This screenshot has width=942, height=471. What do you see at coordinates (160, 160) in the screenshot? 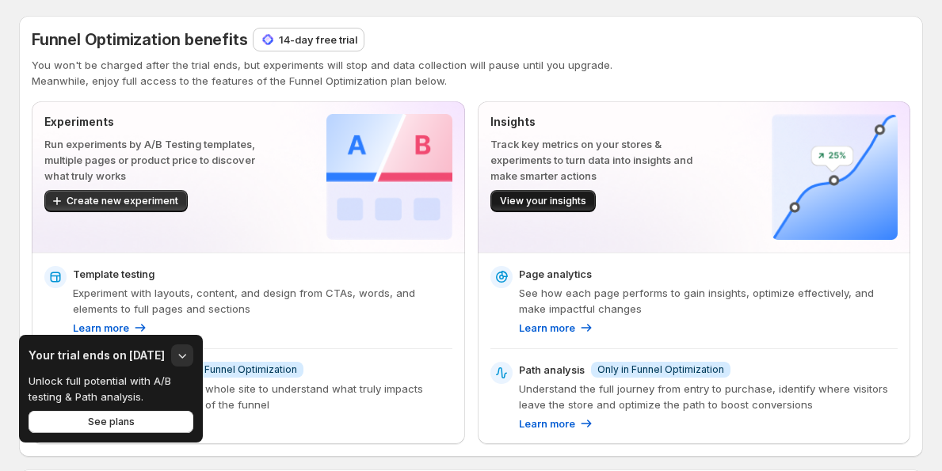
I see `p: Run experiments by A/B Testing templates, multiple pages or product price to discover what truly ...` at bounding box center [160, 160].